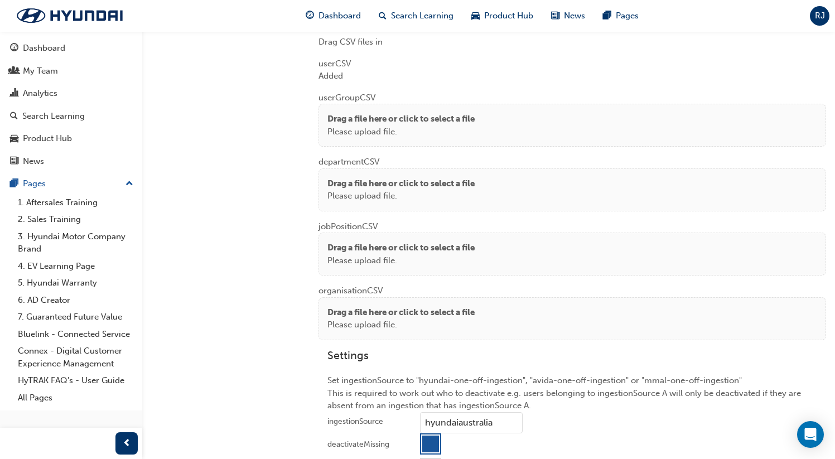 This screenshot has width=835, height=459. Describe the element at coordinates (574, 16) in the screenshot. I see `span: News` at that location.